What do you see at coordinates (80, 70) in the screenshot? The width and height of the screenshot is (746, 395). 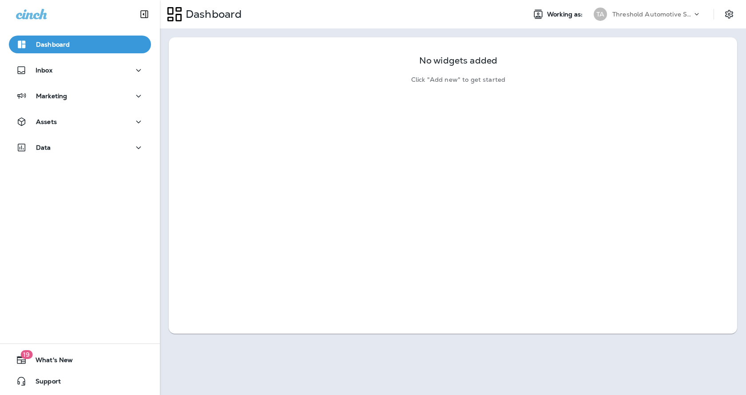 I see `button: Inbox` at bounding box center [80, 70].